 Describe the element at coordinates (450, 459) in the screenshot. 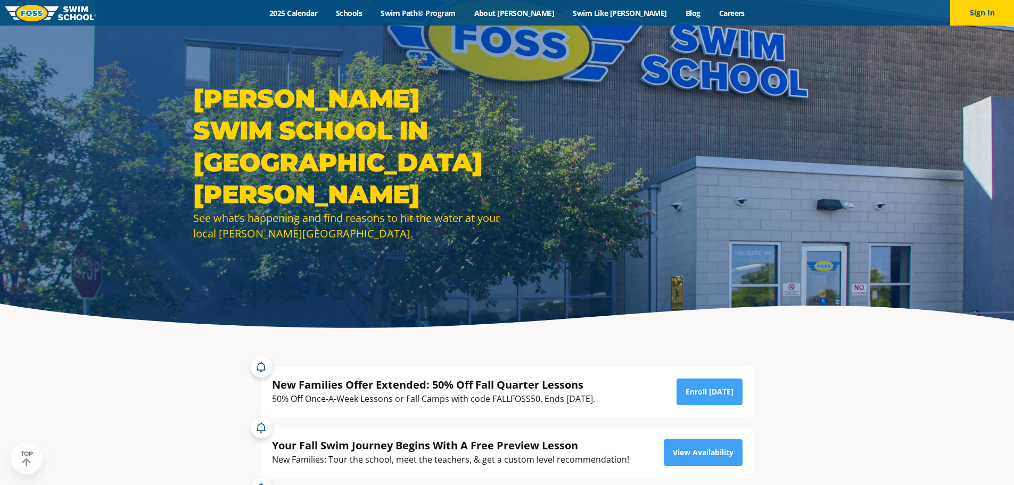

I see `div: New Families: Tour the school, meet the teachers, & get a custom level recommendation!` at that location.